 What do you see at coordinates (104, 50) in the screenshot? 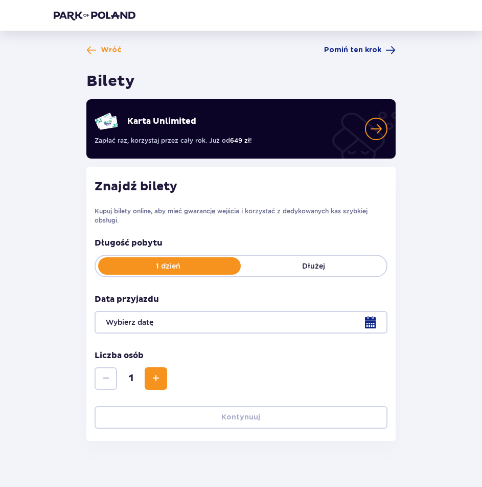
I see `a: Wróć` at bounding box center [104, 50].